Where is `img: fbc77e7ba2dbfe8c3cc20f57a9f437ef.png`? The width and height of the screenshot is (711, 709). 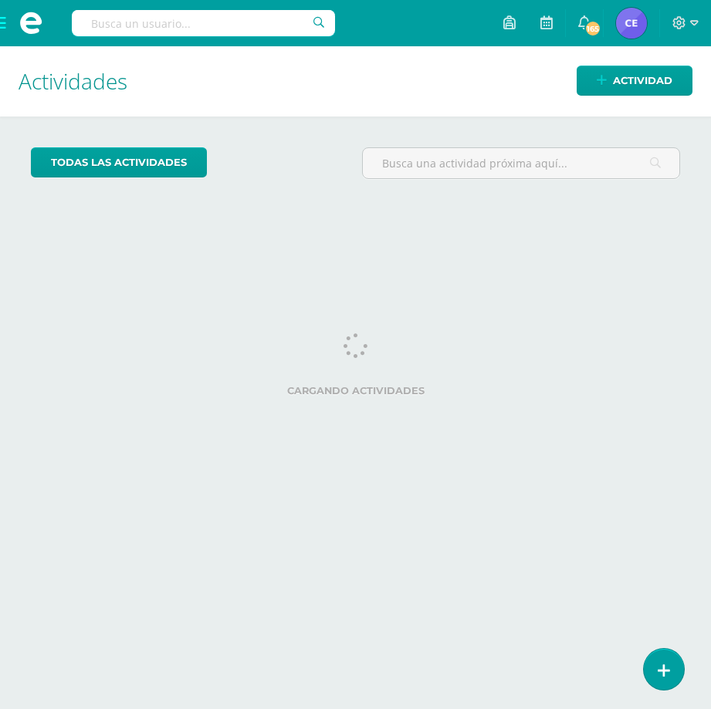
img: fbc77e7ba2dbfe8c3cc20f57a9f437ef.png is located at coordinates (631, 23).